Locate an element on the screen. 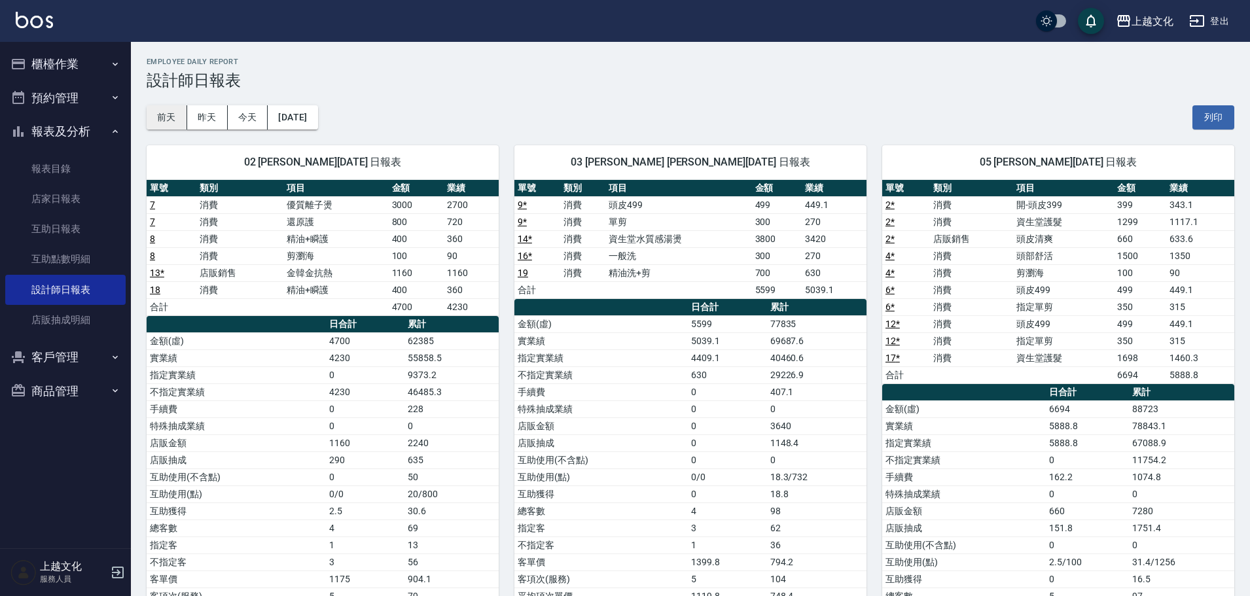 This screenshot has height=596, width=1250. th: 單號 is located at coordinates (537, 189).